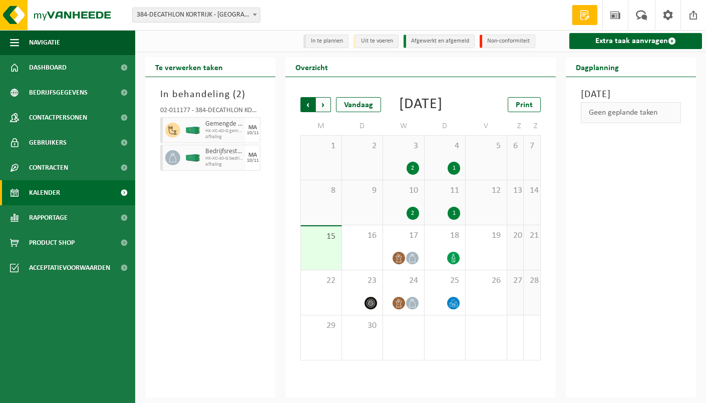  What do you see at coordinates (486, 146) in the screenshot?
I see `span: 5` at bounding box center [486, 146].